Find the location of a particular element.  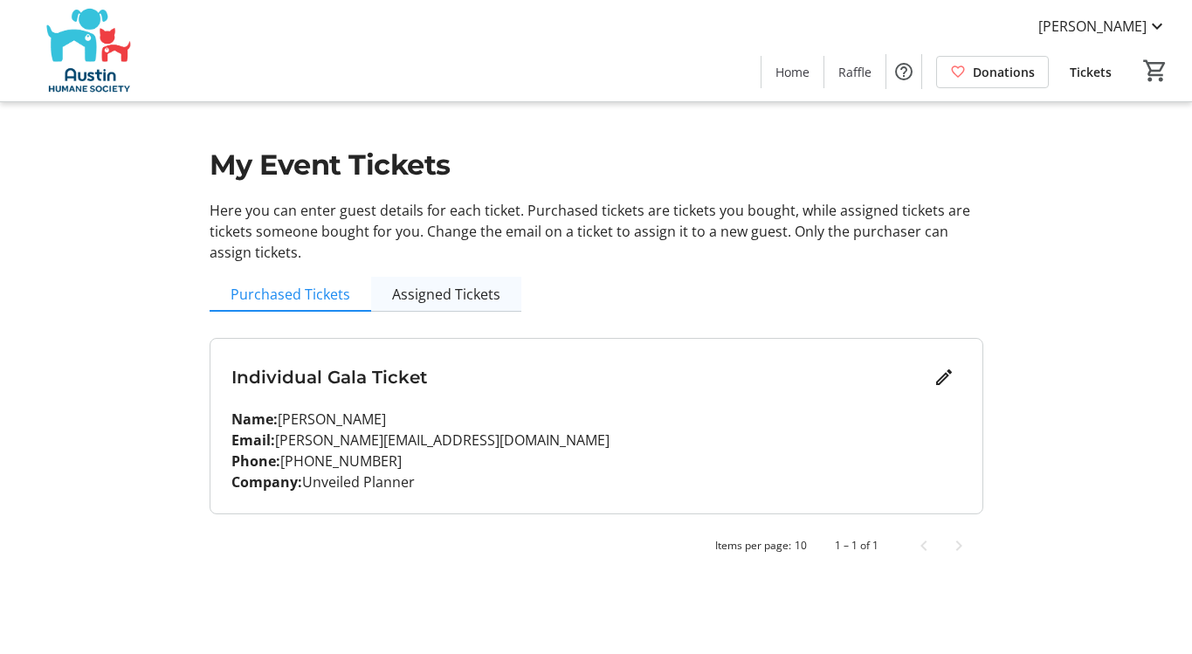

button: Previous page is located at coordinates (924, 546).